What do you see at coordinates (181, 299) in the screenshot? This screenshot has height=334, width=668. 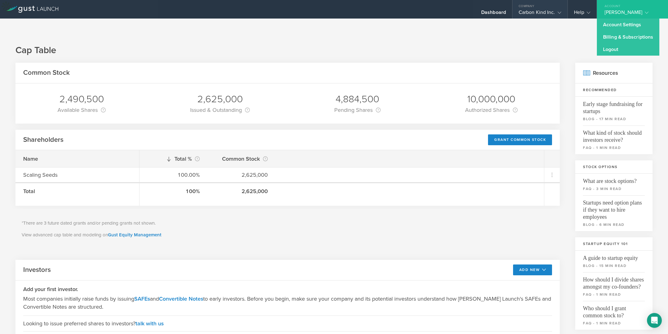 I see `a: Convertible Notes` at bounding box center [181, 299].